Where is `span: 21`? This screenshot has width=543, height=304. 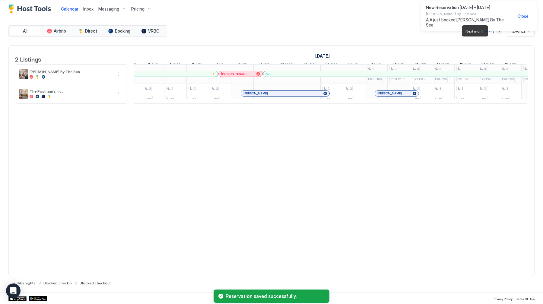
span: 21 is located at coordinates (529, 65).